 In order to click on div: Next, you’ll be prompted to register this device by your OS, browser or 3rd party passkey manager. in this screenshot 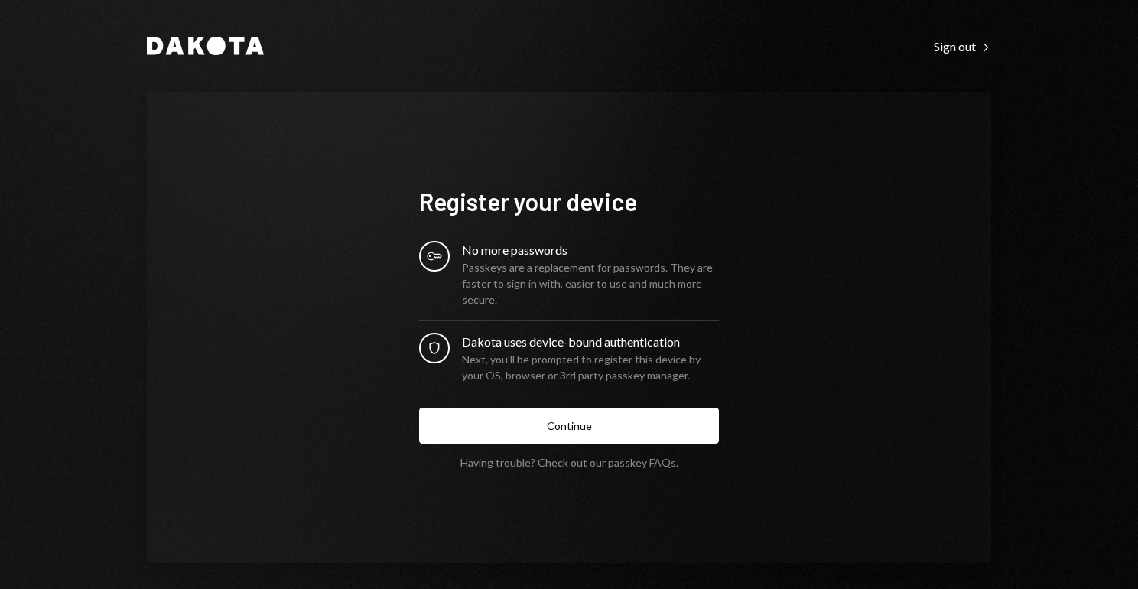, I will do `click(591, 367)`.